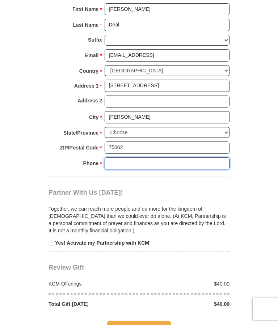 This screenshot has height=325, width=278. Describe the element at coordinates (92, 284) in the screenshot. I see `div: KCM Offerings` at that location.